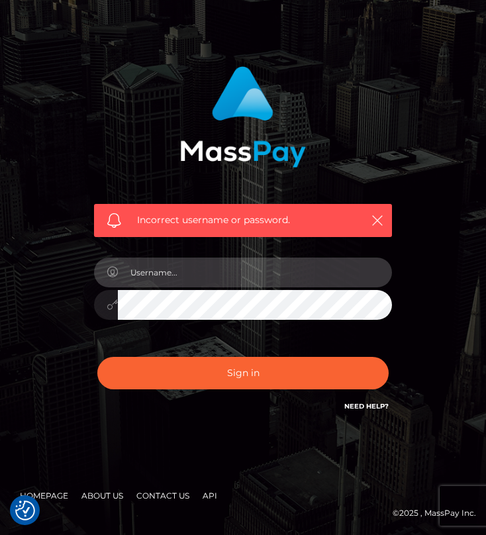  I want to click on a: About Us, so click(102, 495).